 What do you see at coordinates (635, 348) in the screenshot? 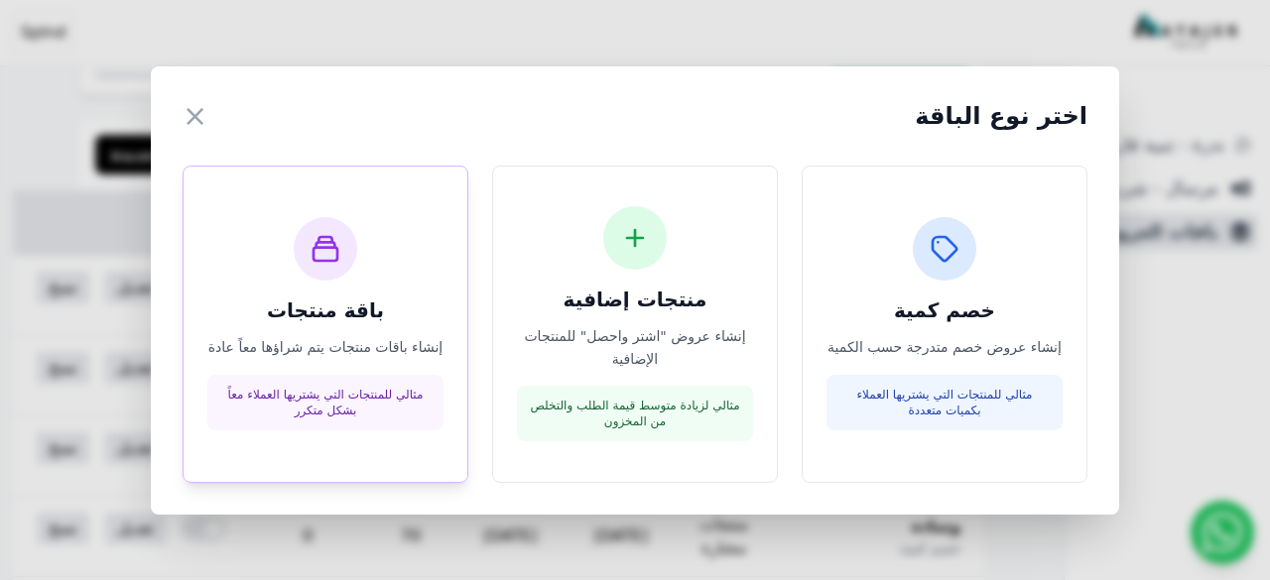
I see `p: إنشاء عروض "اشتر واحصل" للمنتجات الإضافية` at bounding box center [635, 348].